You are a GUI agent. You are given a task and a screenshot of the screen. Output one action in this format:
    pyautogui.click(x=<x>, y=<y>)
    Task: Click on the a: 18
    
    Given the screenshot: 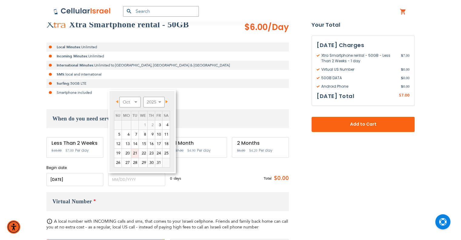 What is the action you would take?
    pyautogui.click(x=166, y=144)
    